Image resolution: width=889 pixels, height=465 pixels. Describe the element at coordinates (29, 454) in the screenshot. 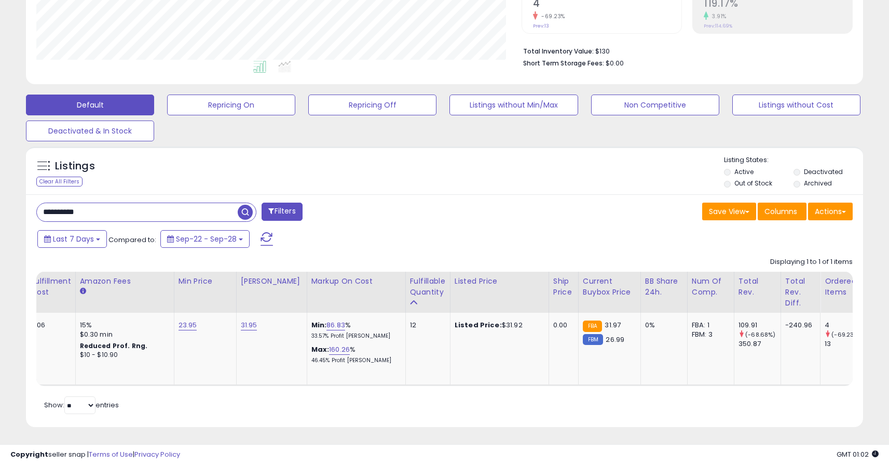

I see `strong: Copyright` at that location.